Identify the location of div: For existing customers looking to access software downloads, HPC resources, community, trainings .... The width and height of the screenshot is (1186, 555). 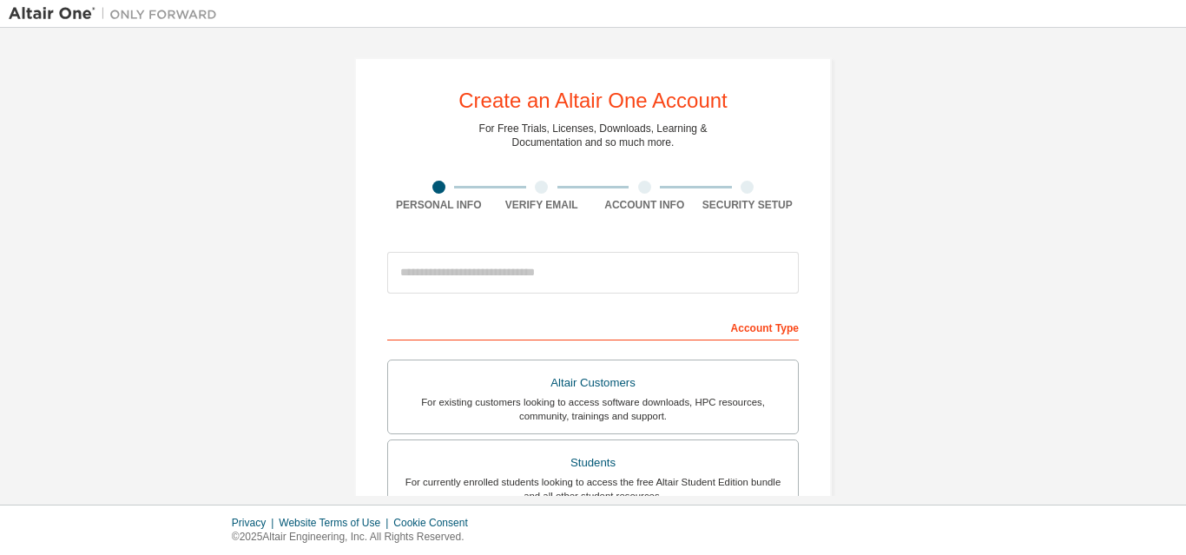
(593, 409).